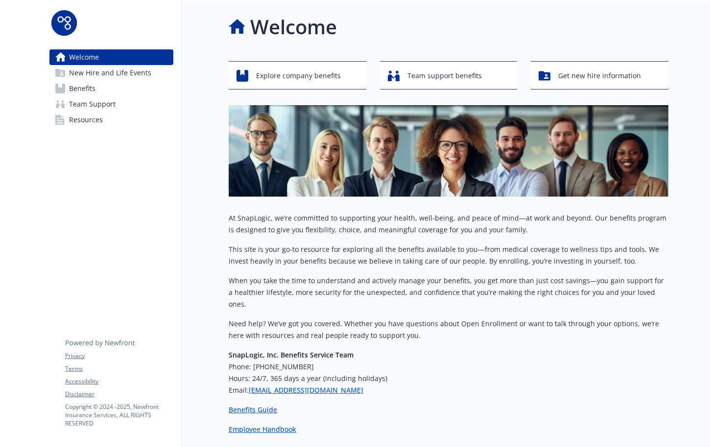 This screenshot has height=447, width=710. Describe the element at coordinates (82, 89) in the screenshot. I see `span: Benefits` at that location.